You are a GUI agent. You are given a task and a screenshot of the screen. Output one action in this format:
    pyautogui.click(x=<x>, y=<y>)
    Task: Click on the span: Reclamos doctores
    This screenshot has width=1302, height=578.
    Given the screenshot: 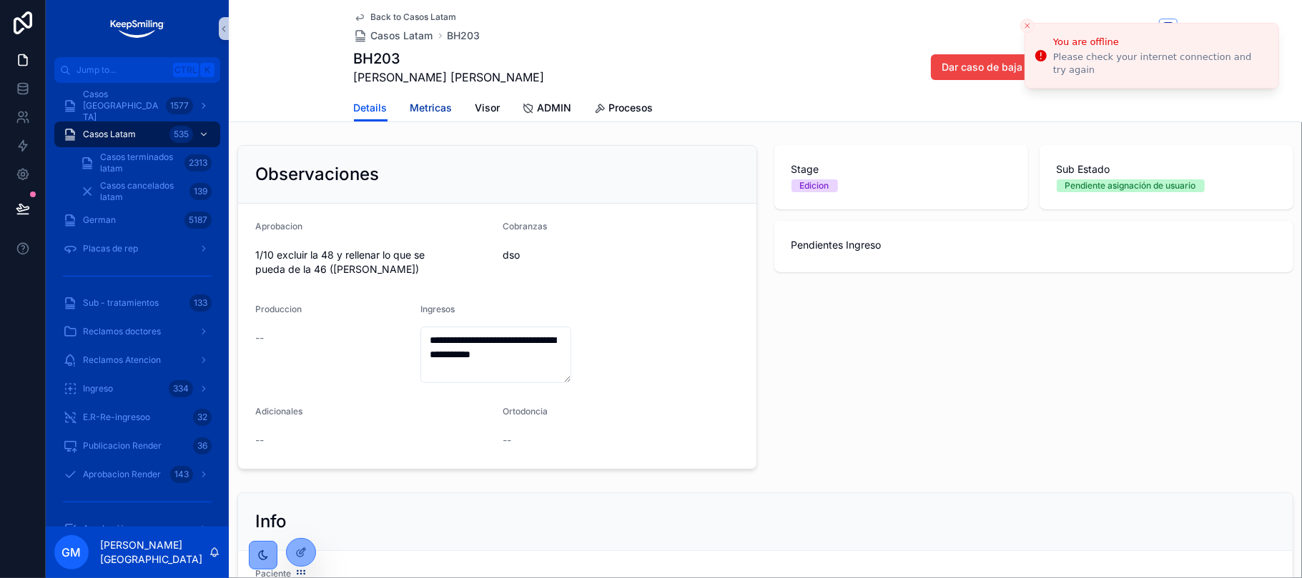 What is the action you would take?
    pyautogui.click(x=122, y=332)
    